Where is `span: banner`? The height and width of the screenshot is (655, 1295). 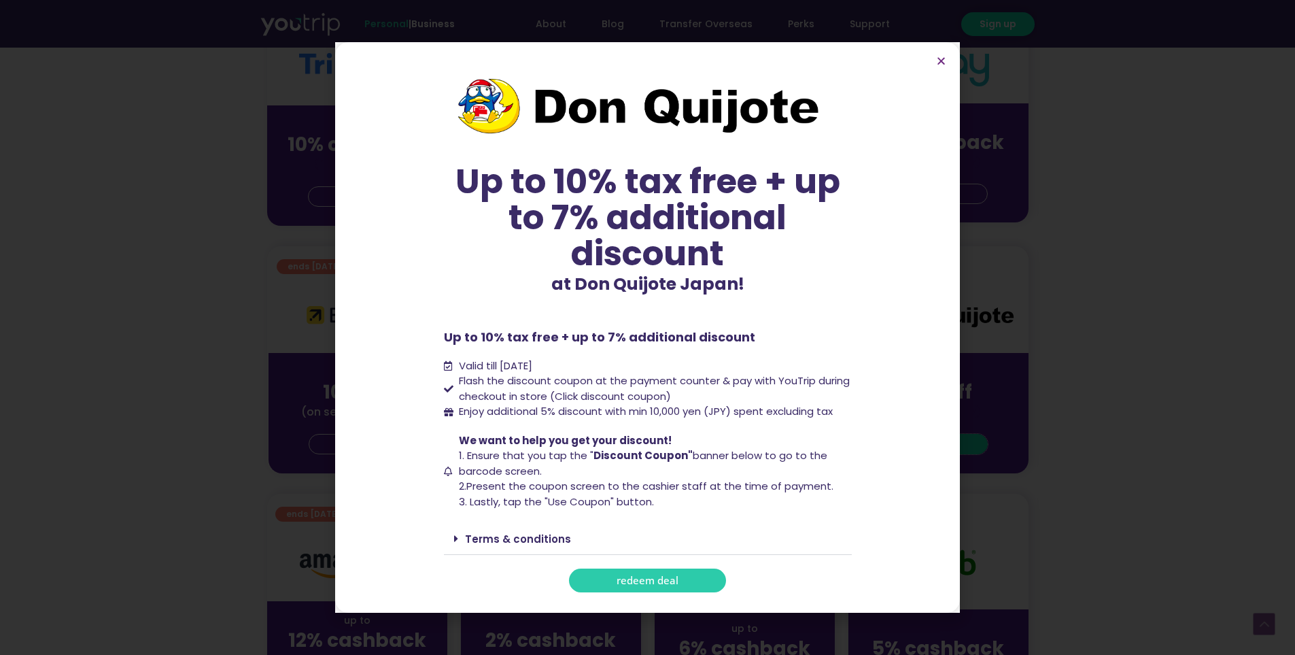
span: banner is located at coordinates (691, 455).